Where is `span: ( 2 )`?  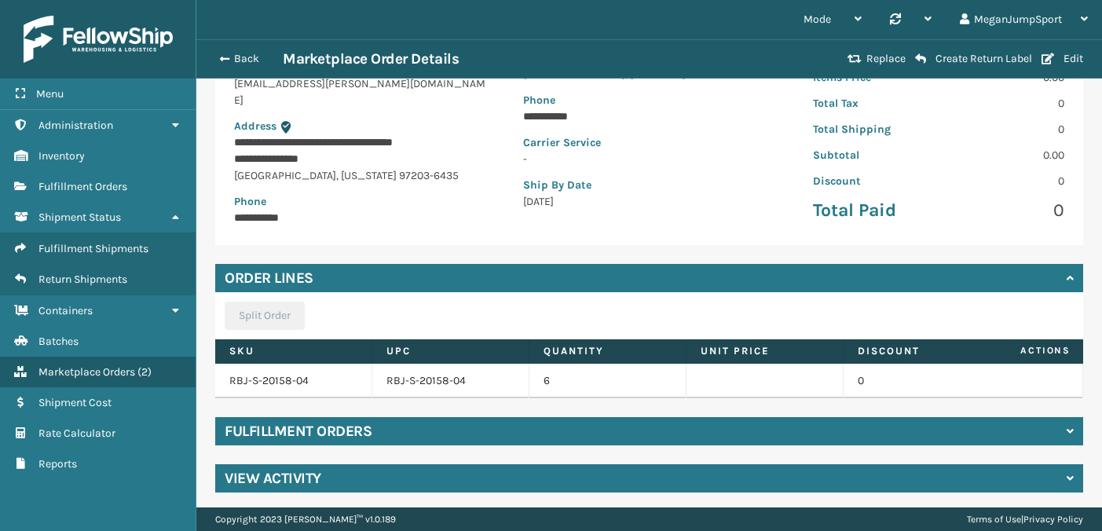 span: ( 2 ) is located at coordinates (145, 372).